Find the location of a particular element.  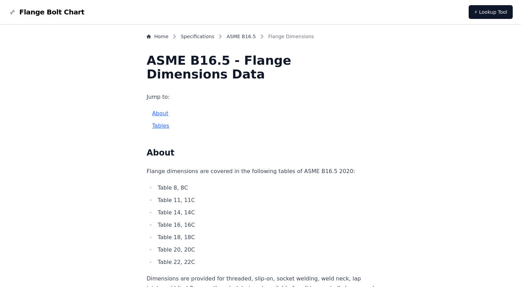

nav: Breadcrumb is located at coordinates (260, 38).